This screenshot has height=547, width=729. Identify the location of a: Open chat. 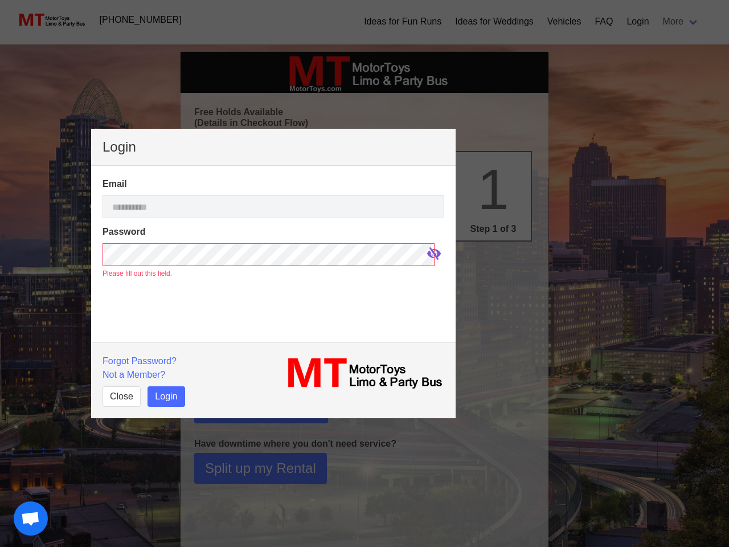
(31, 518).